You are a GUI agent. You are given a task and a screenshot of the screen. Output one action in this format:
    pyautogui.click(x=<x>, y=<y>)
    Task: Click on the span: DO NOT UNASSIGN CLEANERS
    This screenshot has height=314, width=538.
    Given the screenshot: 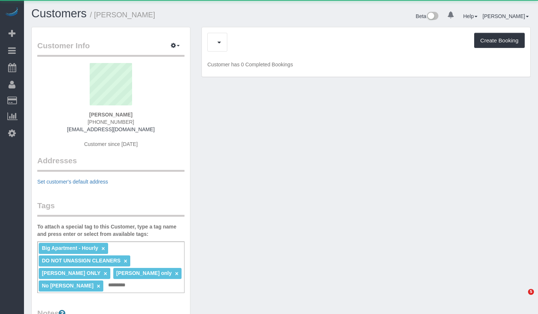 What is the action you would take?
    pyautogui.click(x=81, y=261)
    